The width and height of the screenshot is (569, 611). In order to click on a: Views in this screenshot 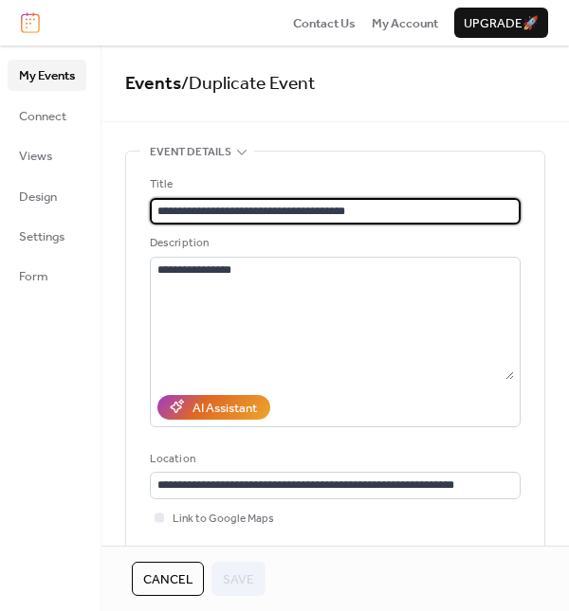, I will do `click(46, 155)`.